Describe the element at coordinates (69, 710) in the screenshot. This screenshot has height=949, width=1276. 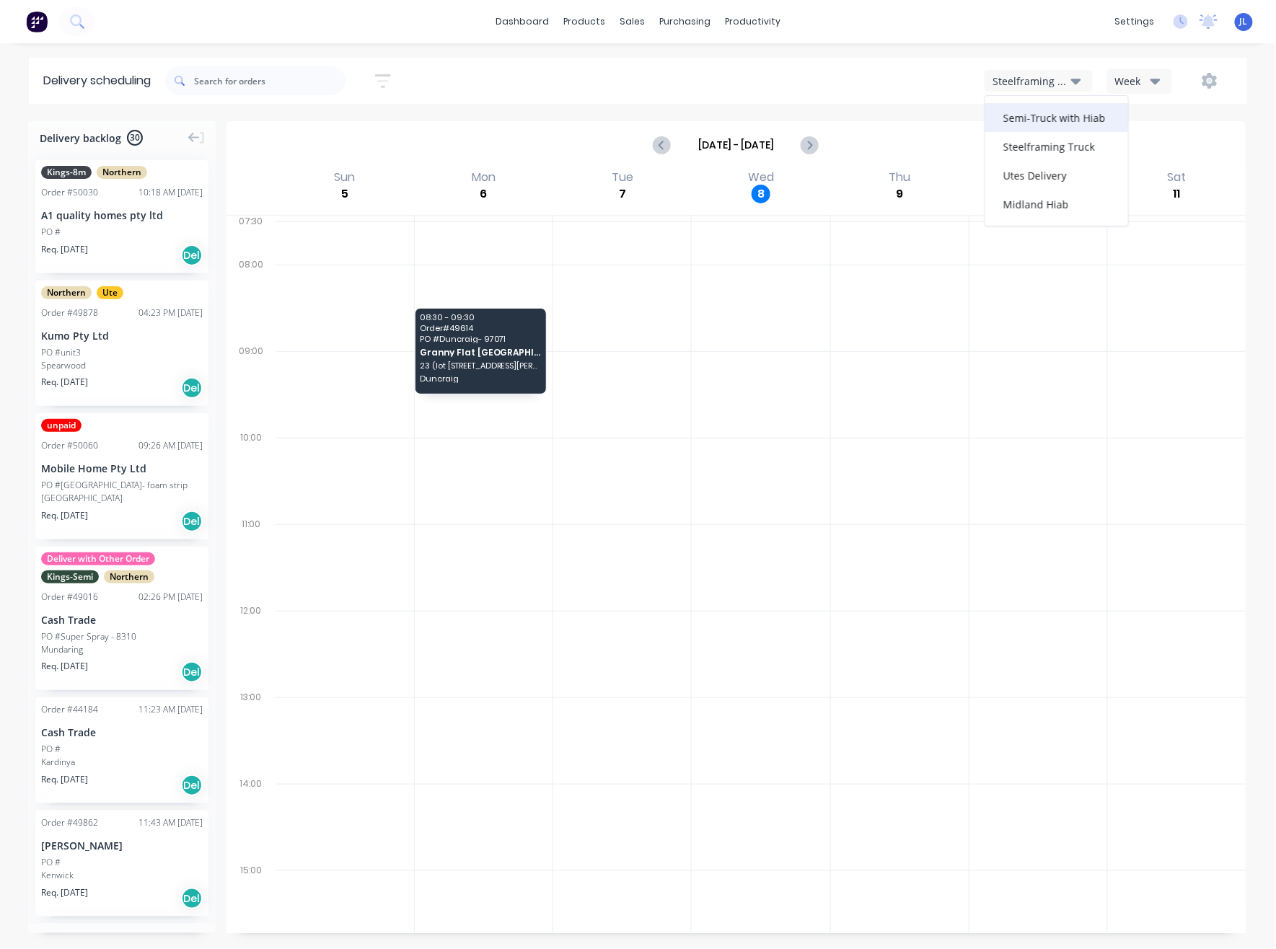
I see `div: Order # 44184` at that location.